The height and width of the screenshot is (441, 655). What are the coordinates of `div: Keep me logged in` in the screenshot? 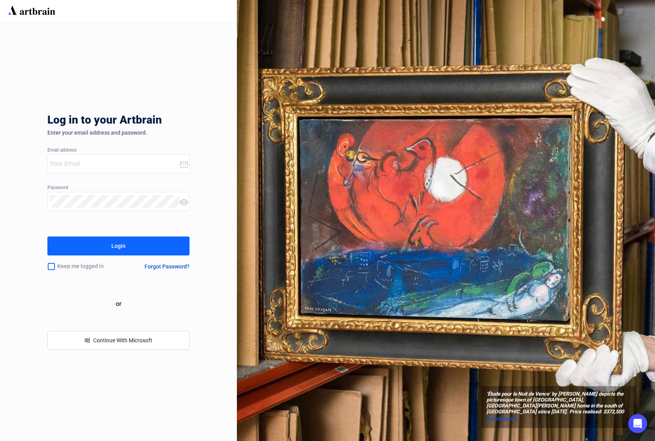 It's located at (86, 267).